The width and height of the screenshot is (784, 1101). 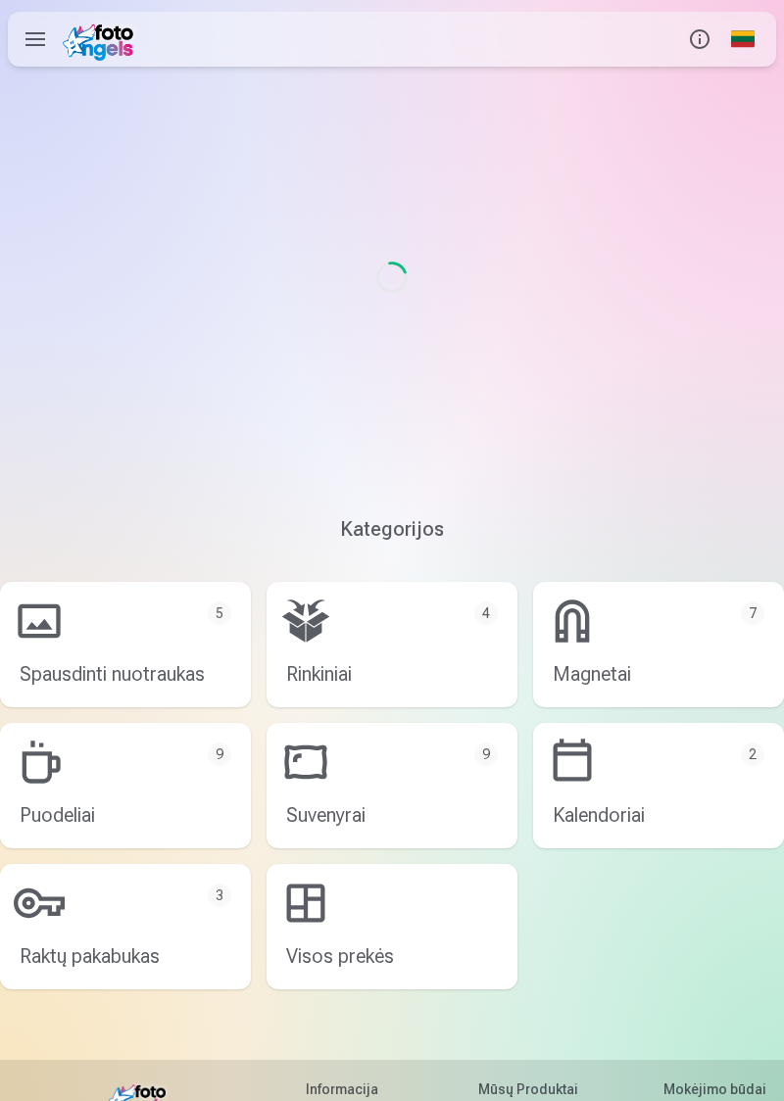 I want to click on h5: Mūsų produktai, so click(x=549, y=1089).